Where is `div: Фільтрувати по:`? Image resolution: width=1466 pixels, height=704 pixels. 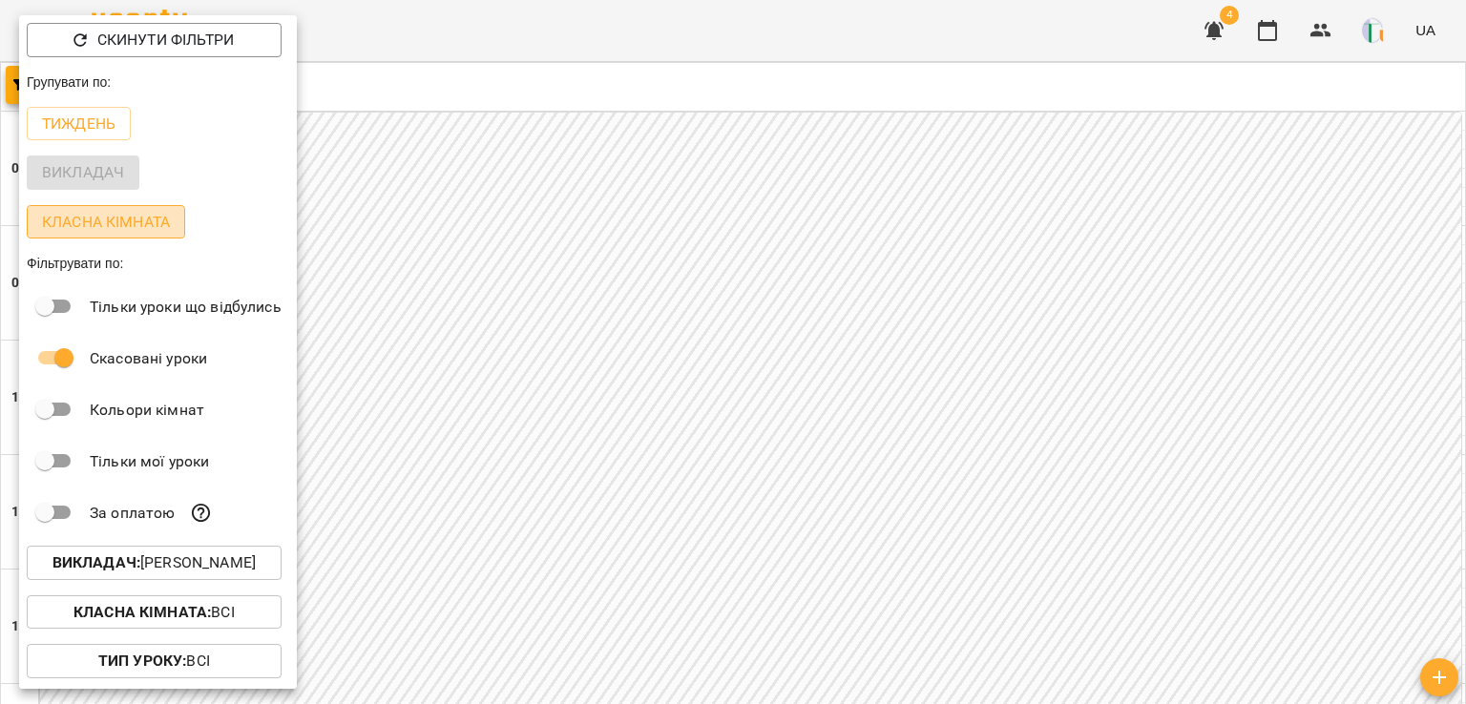
div: Фільтрувати по: is located at coordinates (157, 263).